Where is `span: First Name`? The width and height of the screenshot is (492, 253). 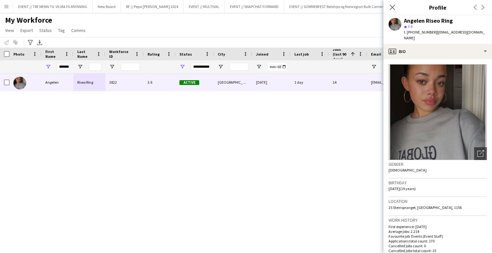
span: First Name is located at coordinates (54, 54).